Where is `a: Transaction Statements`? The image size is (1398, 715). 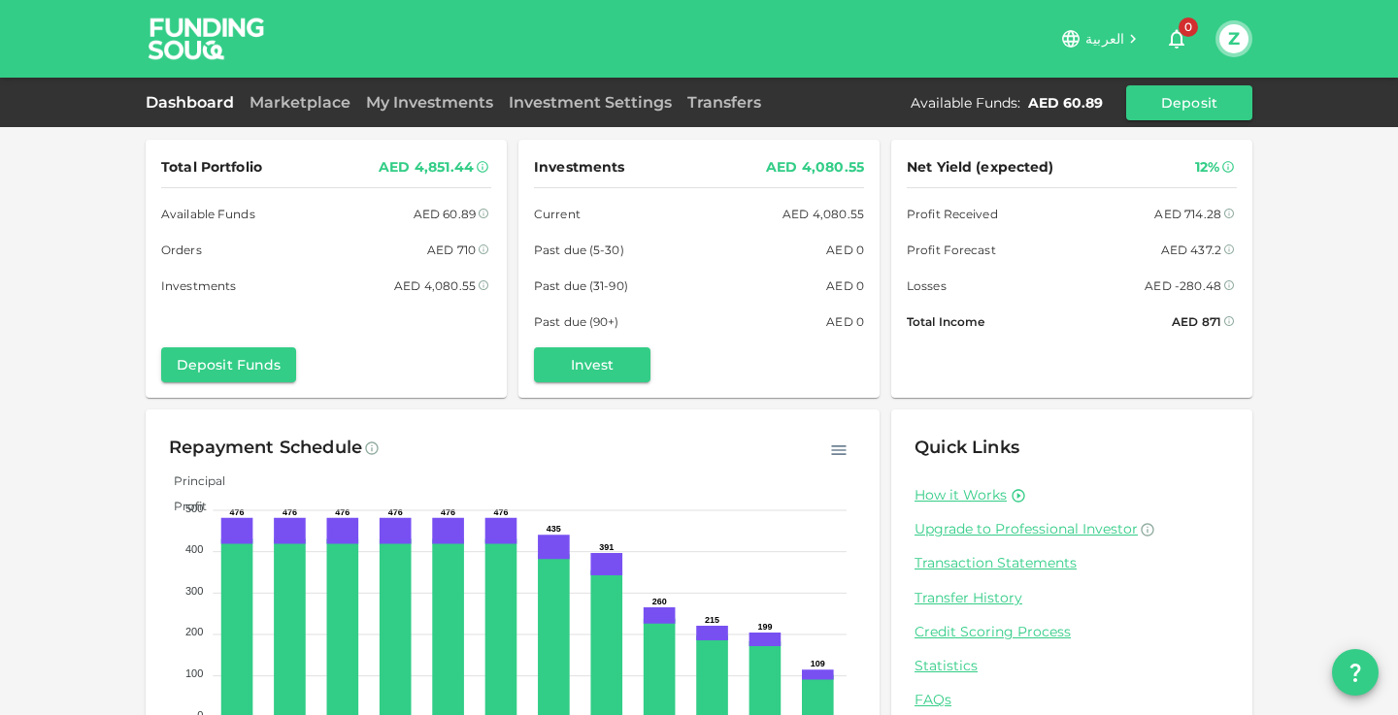 a: Transaction Statements is located at coordinates (1072, 563).